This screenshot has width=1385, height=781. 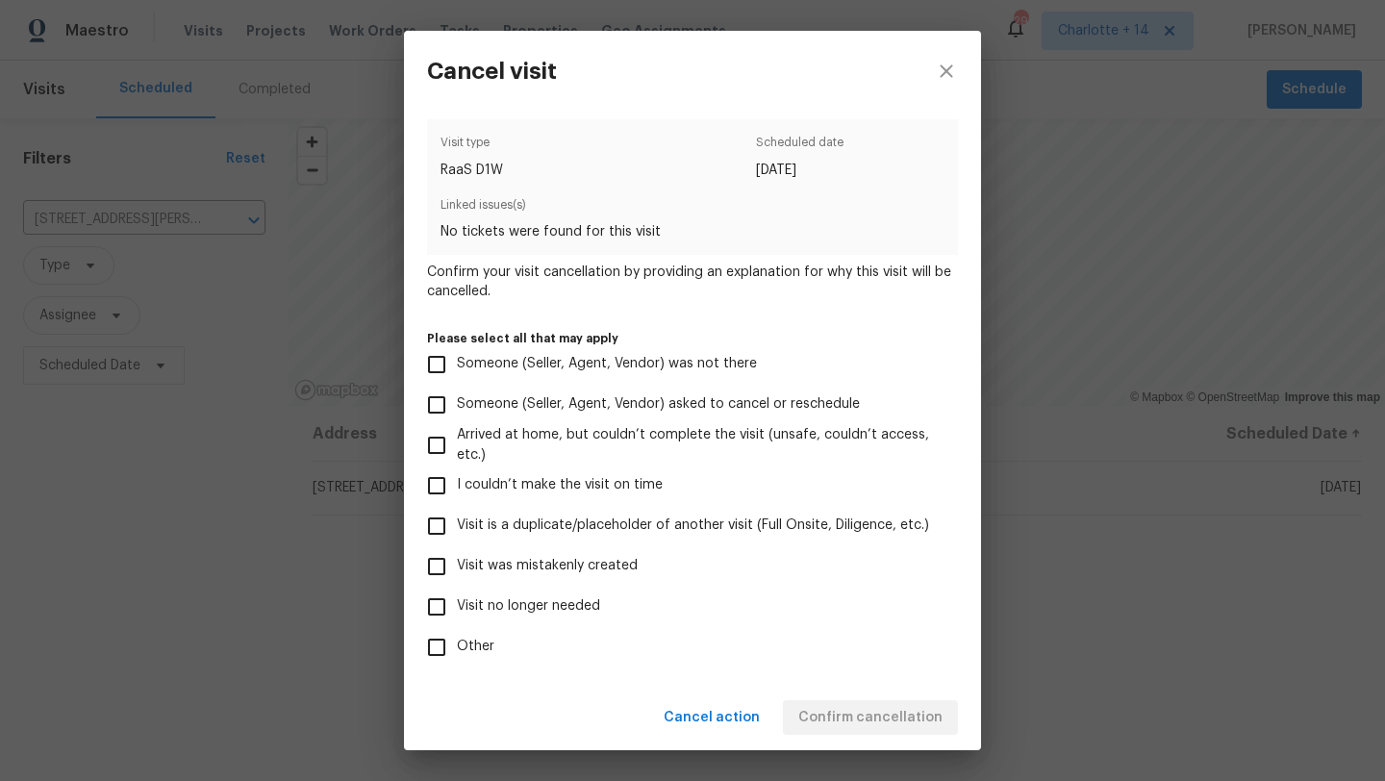 I want to click on span: Visit type, so click(x=471, y=146).